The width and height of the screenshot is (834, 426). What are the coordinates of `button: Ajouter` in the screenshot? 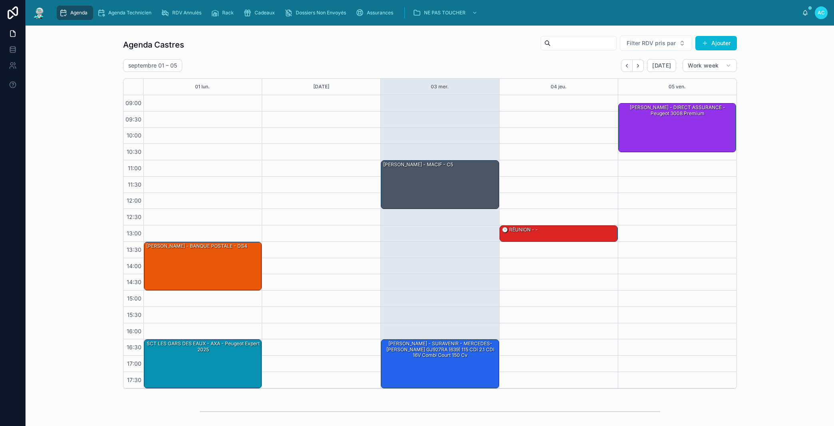 It's located at (716, 43).